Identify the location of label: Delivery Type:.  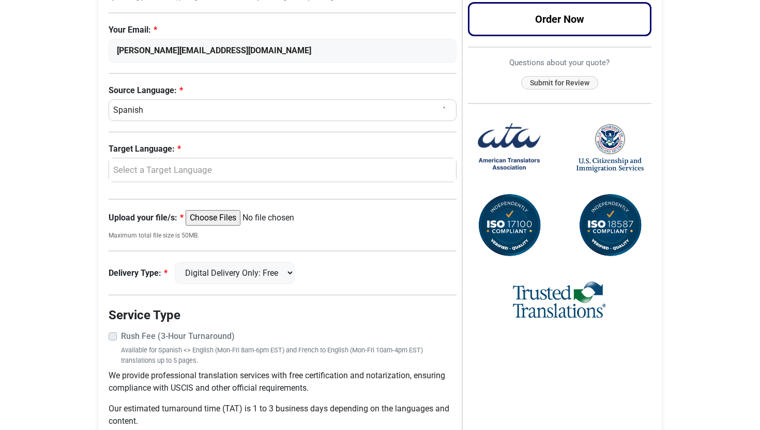
(138, 273).